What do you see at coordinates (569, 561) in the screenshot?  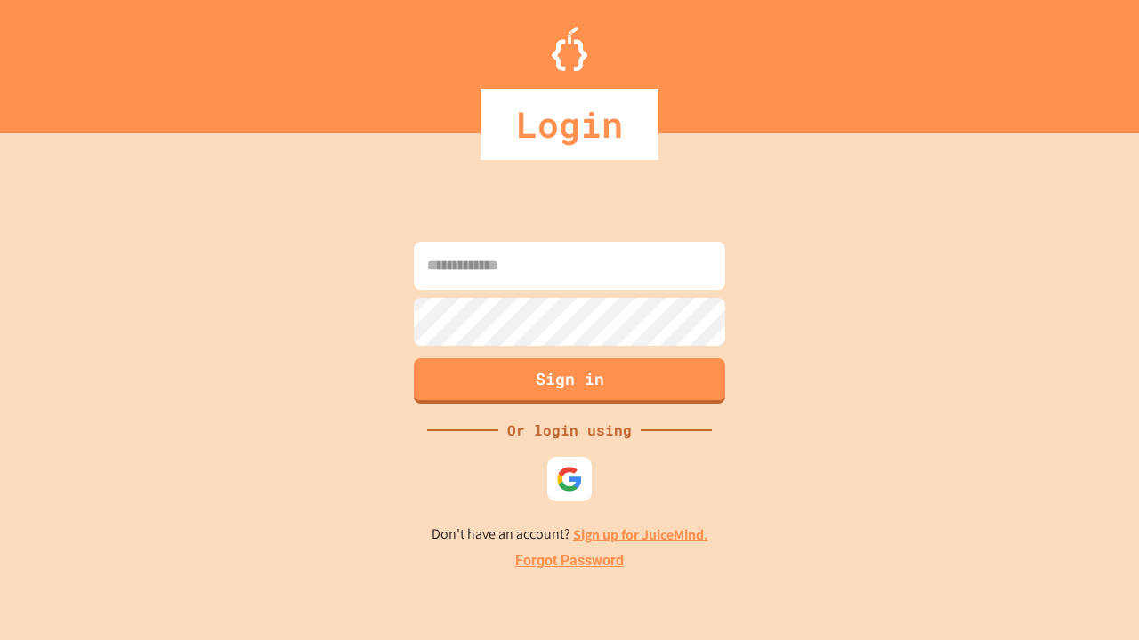 I see `a: Forgot Password` at bounding box center [569, 561].